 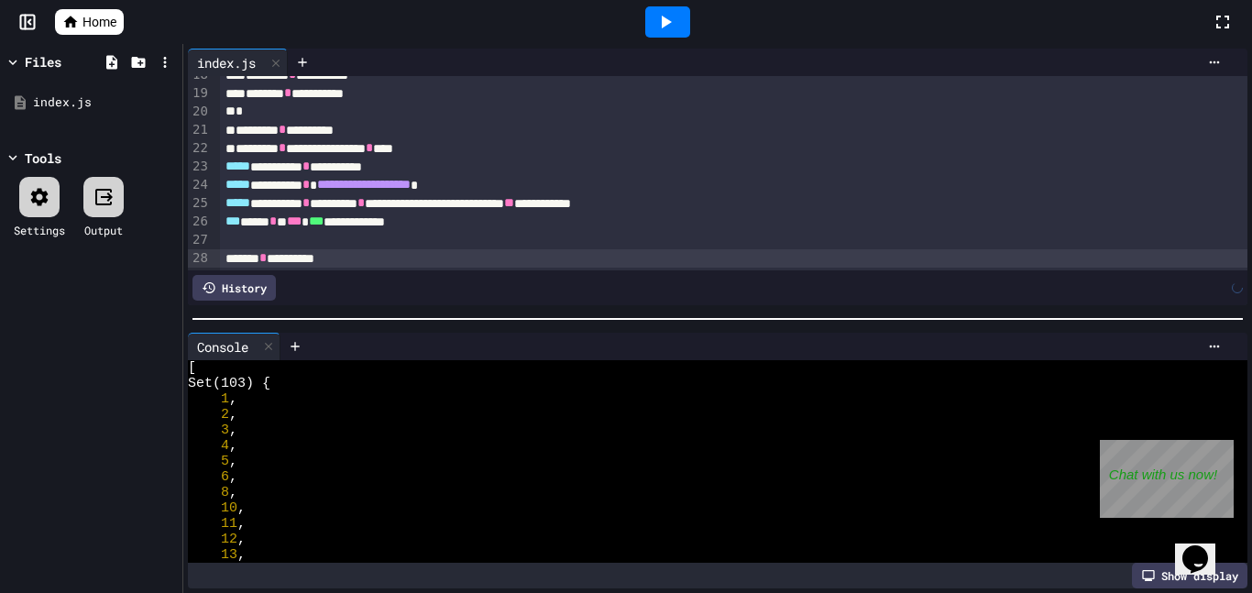 I want to click on p: Chat with us now!, so click(x=63, y=34).